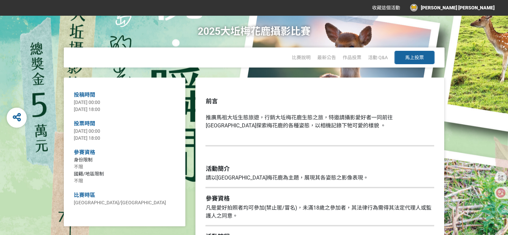  Describe the element at coordinates (319, 212) in the screenshot. I see `span: 凡是愛好拍照者均可參加(禁止匿/冒名)，未滿18歲之參加者，其法律行為需得其法定代理人或監護人之同意。` at that location.